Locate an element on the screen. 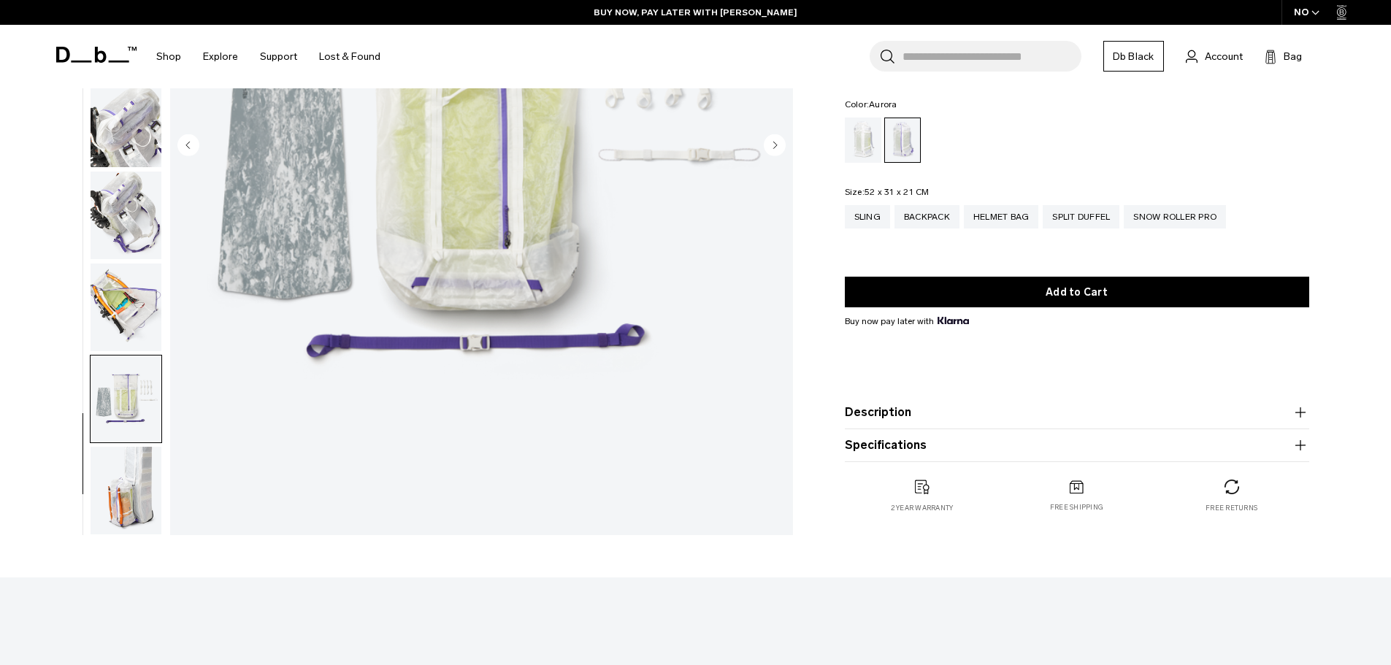 The width and height of the screenshot is (1391, 665). button: Weigh_Lighter_Backpack_25L_16.png is located at coordinates (126, 491).